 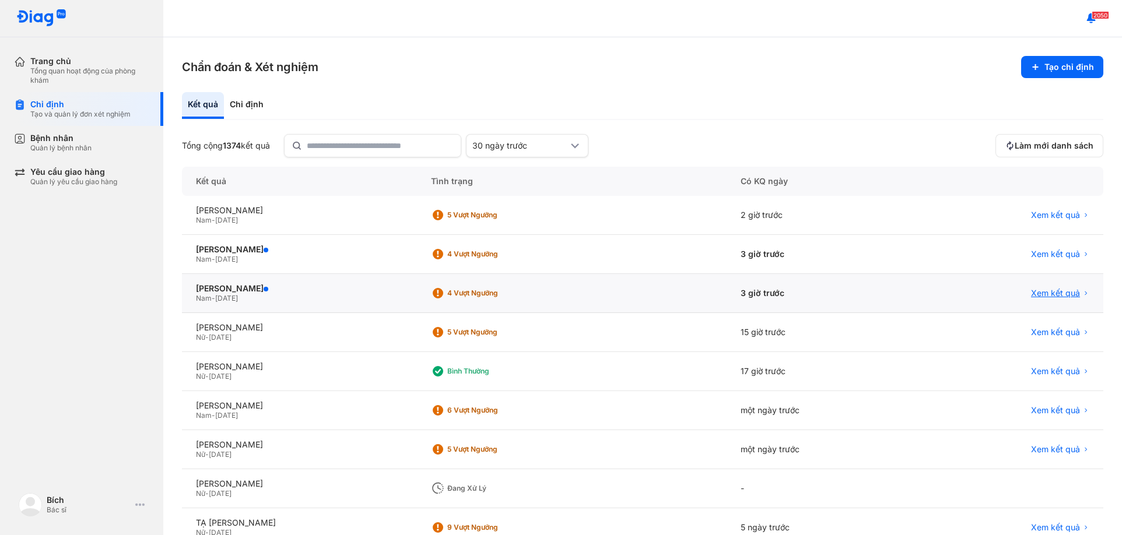 What do you see at coordinates (1049, 146) in the screenshot?
I see `button: Làm mới danh sách` at bounding box center [1049, 146].